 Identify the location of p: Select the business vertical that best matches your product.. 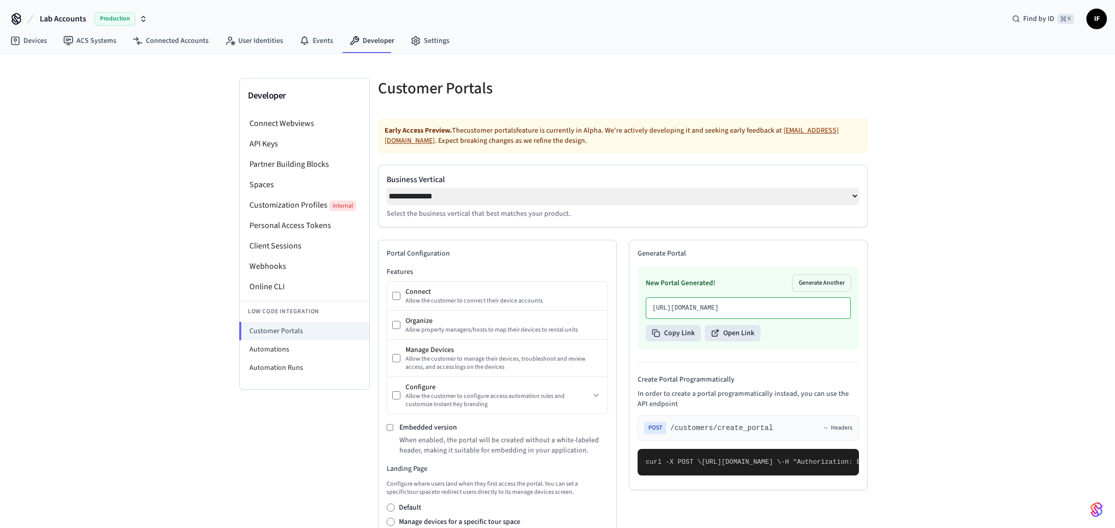
(623, 214).